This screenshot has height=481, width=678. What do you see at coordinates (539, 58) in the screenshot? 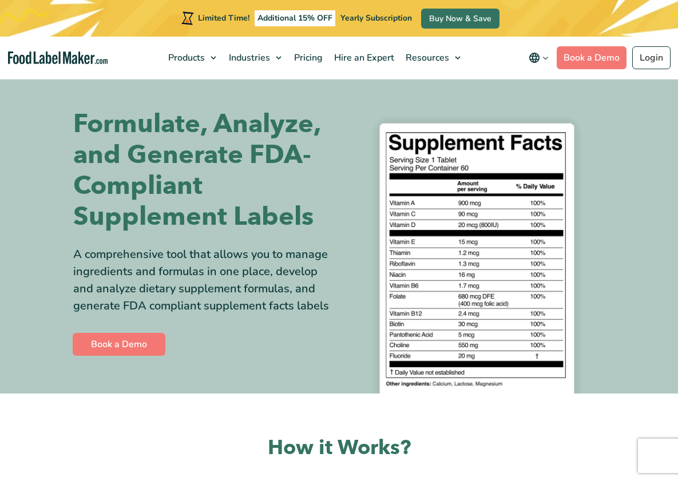
I see `button: Change language` at bounding box center [539, 58].